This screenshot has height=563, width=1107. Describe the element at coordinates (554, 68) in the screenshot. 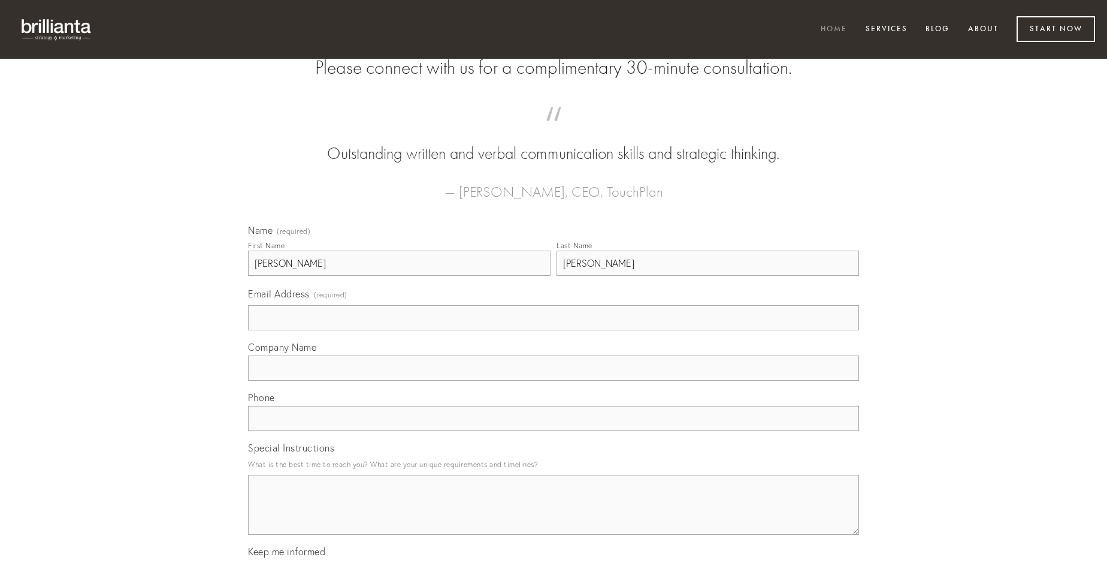

I see `h2: Please connect with us for a complimentary 30-minute consultation.` at that location.